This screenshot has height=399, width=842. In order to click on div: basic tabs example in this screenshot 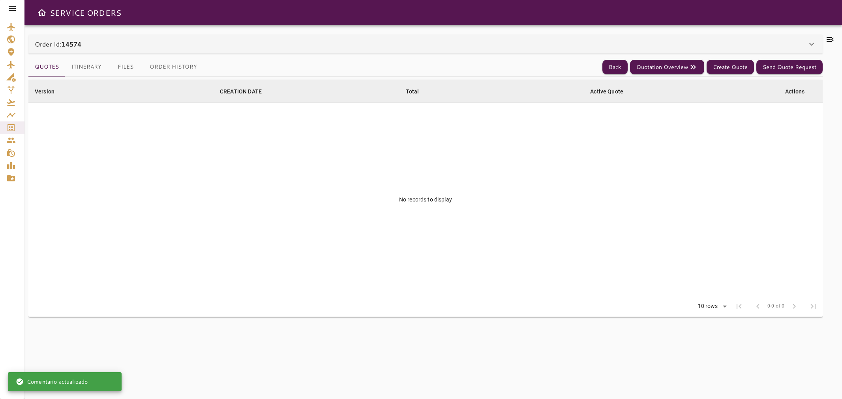, I will do `click(116, 67)`.